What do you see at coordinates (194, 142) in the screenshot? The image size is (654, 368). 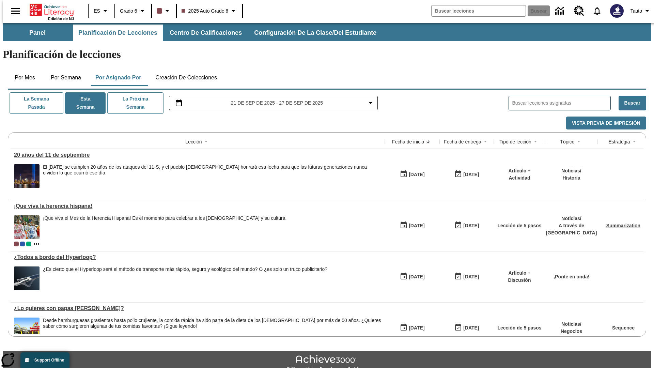 I see `div: Lección` at bounding box center [194, 142].